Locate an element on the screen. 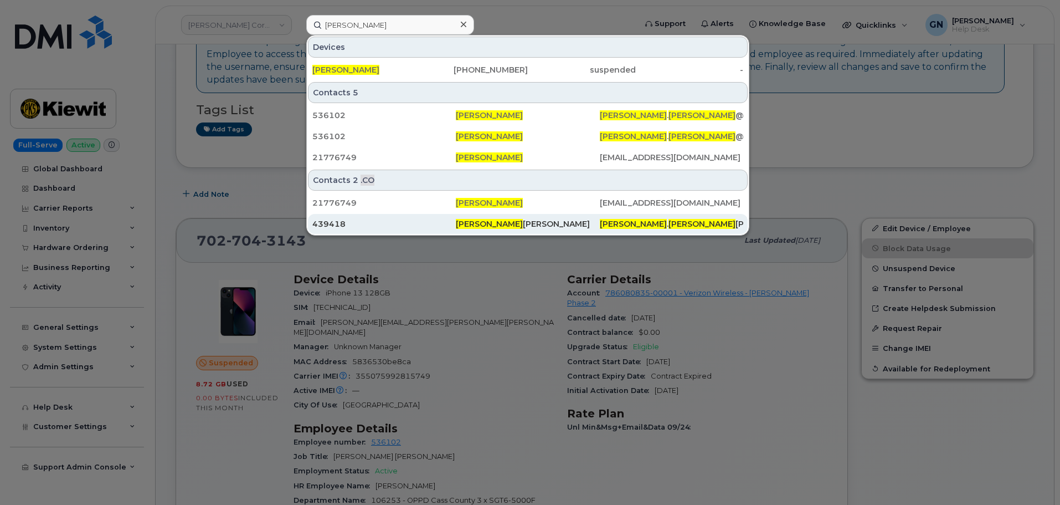  div: 439418 is located at coordinates (384, 224).